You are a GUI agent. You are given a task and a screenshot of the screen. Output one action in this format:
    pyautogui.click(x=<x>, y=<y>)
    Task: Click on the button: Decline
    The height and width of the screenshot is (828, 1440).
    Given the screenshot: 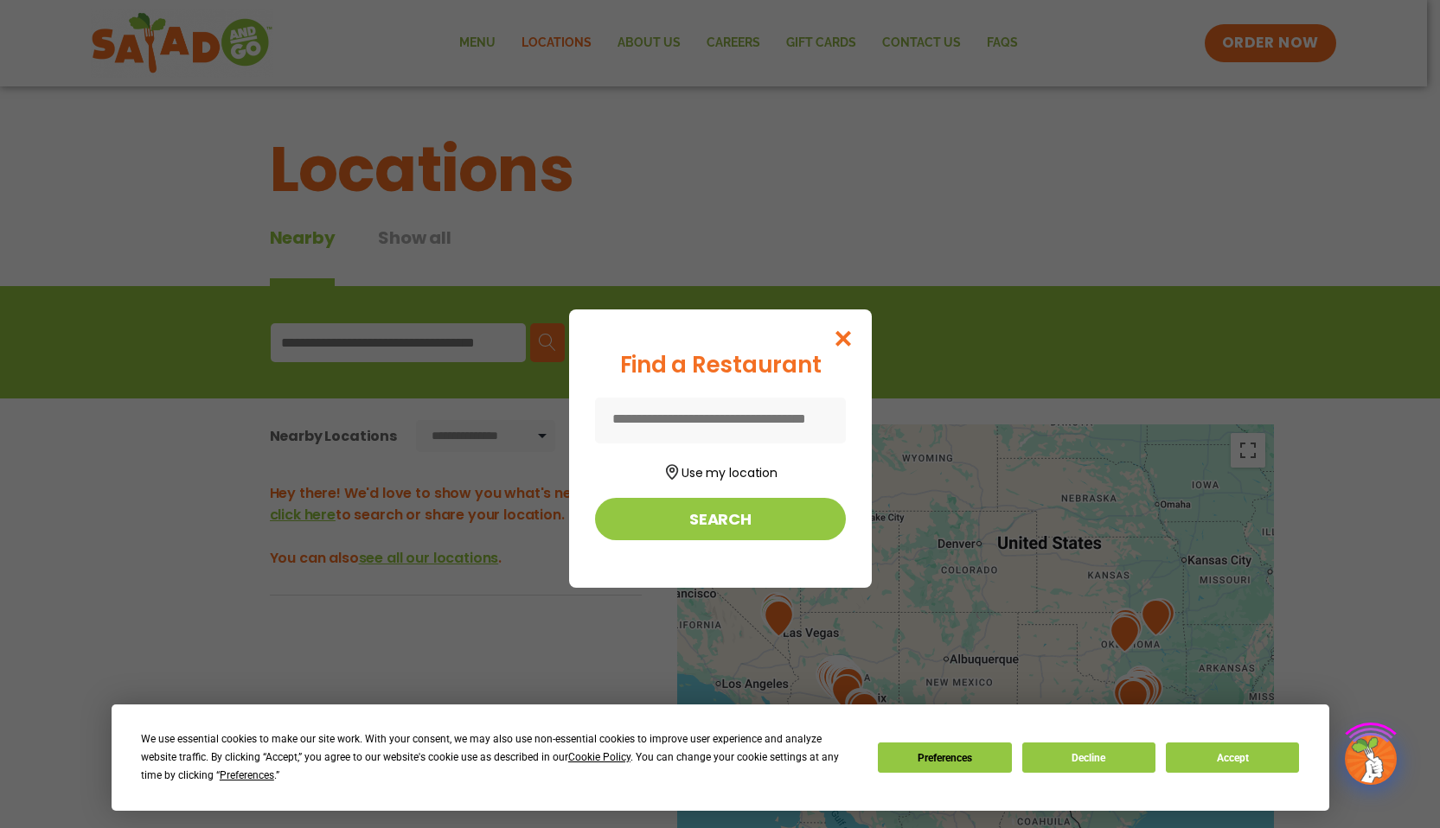 What is the action you would take?
    pyautogui.click(x=1089, y=757)
    